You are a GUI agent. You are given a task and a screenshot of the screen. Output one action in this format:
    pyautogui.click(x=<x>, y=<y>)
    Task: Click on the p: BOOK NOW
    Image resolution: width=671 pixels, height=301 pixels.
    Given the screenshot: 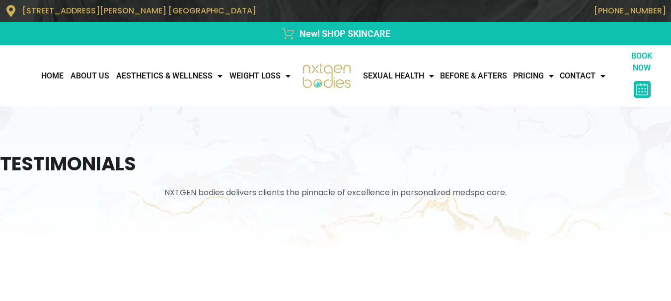 What is the action you would take?
    pyautogui.click(x=642, y=62)
    